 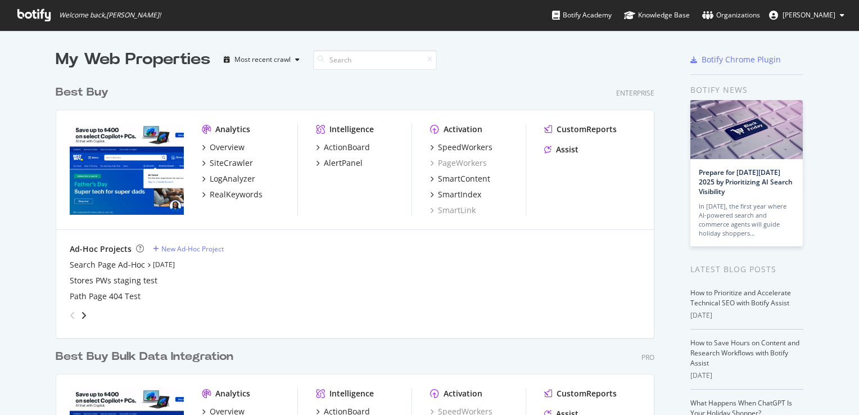 What do you see at coordinates (133, 60) in the screenshot?
I see `div: My Web Properties` at bounding box center [133, 60].